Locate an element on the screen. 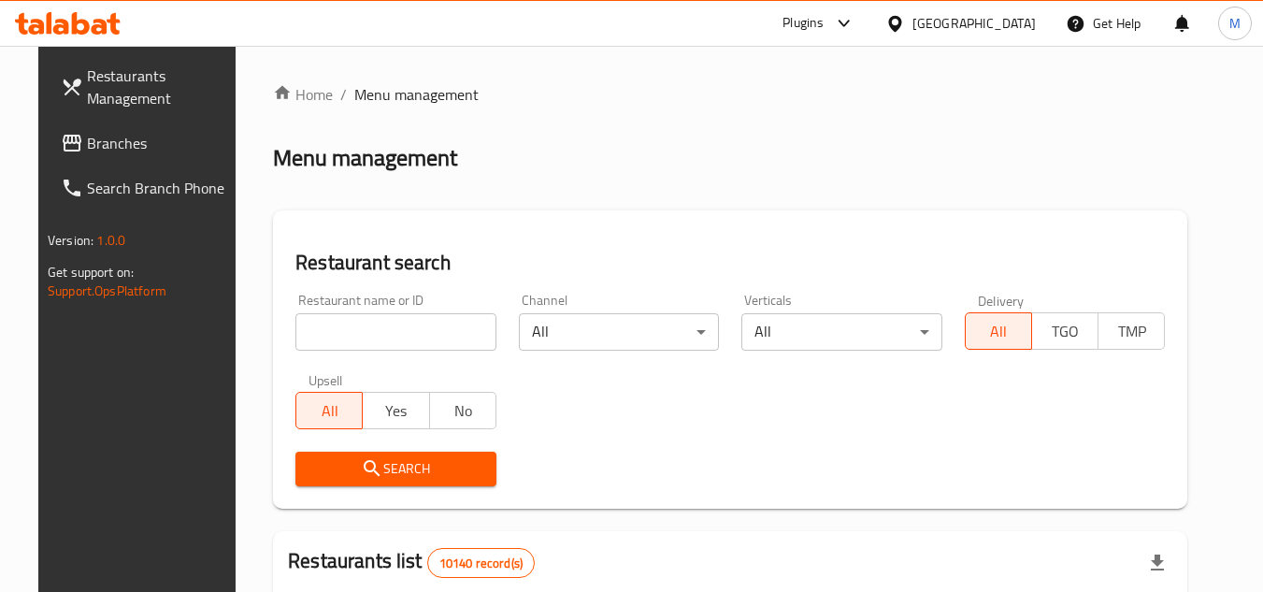  button: Search is located at coordinates (395, 468).